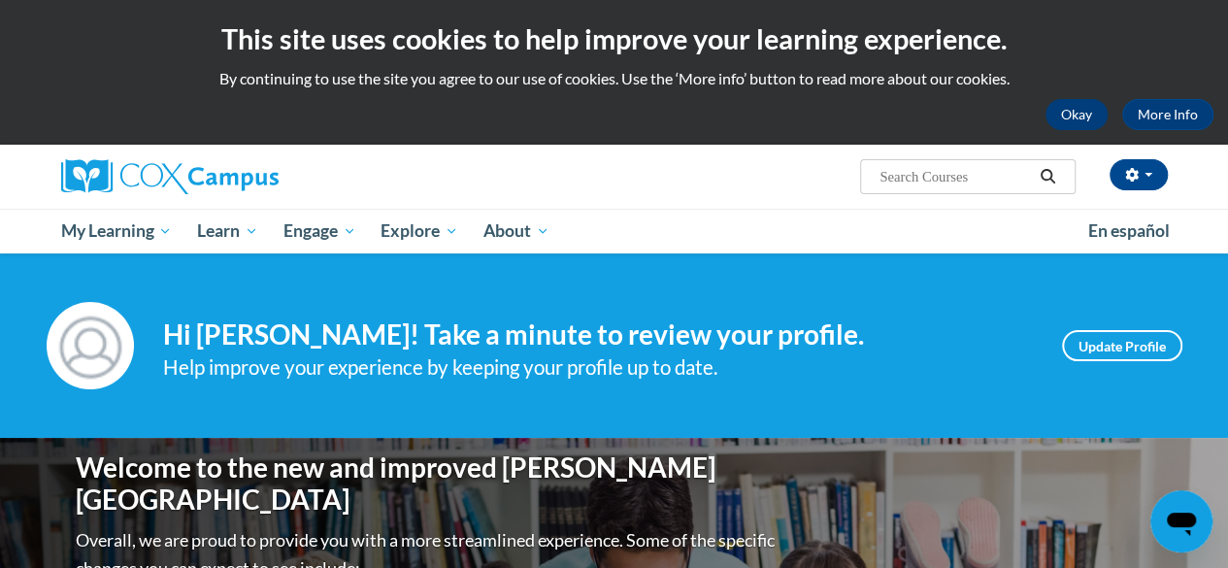 This screenshot has height=568, width=1228. What do you see at coordinates (419, 231) in the screenshot?
I see `a: Explore` at bounding box center [419, 231].